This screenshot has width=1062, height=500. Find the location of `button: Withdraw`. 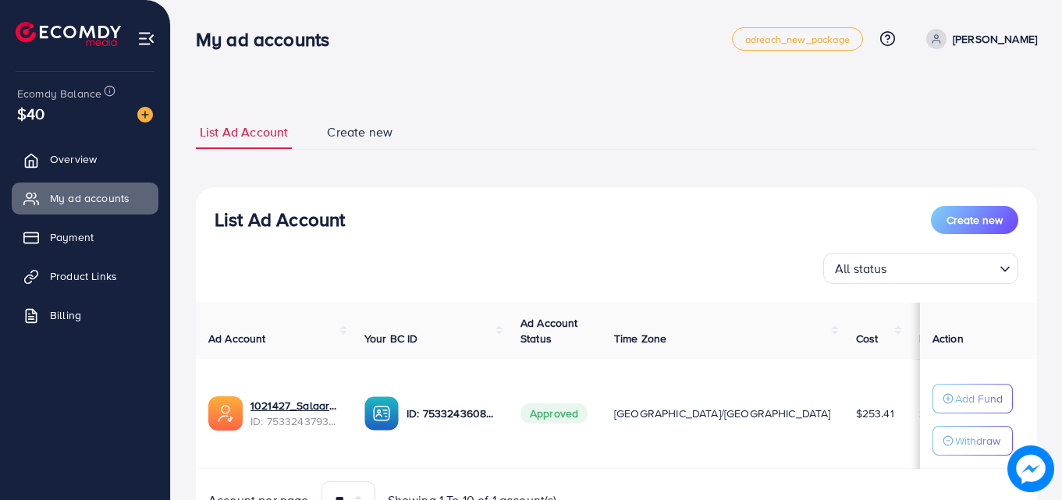

button: Withdraw is located at coordinates (972, 441).